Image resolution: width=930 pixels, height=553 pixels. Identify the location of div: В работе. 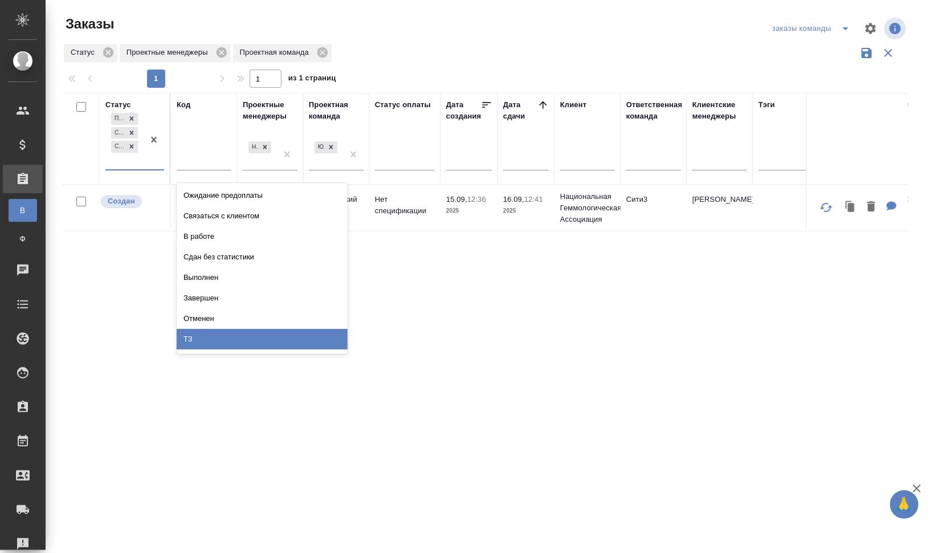
(262, 236).